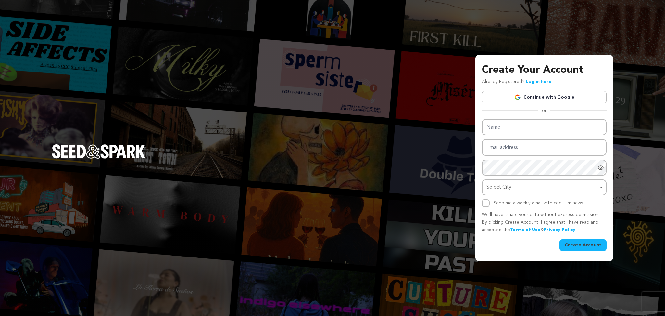 This screenshot has height=316, width=665. I want to click on img: Seed&Spark Logo, so click(99, 151).